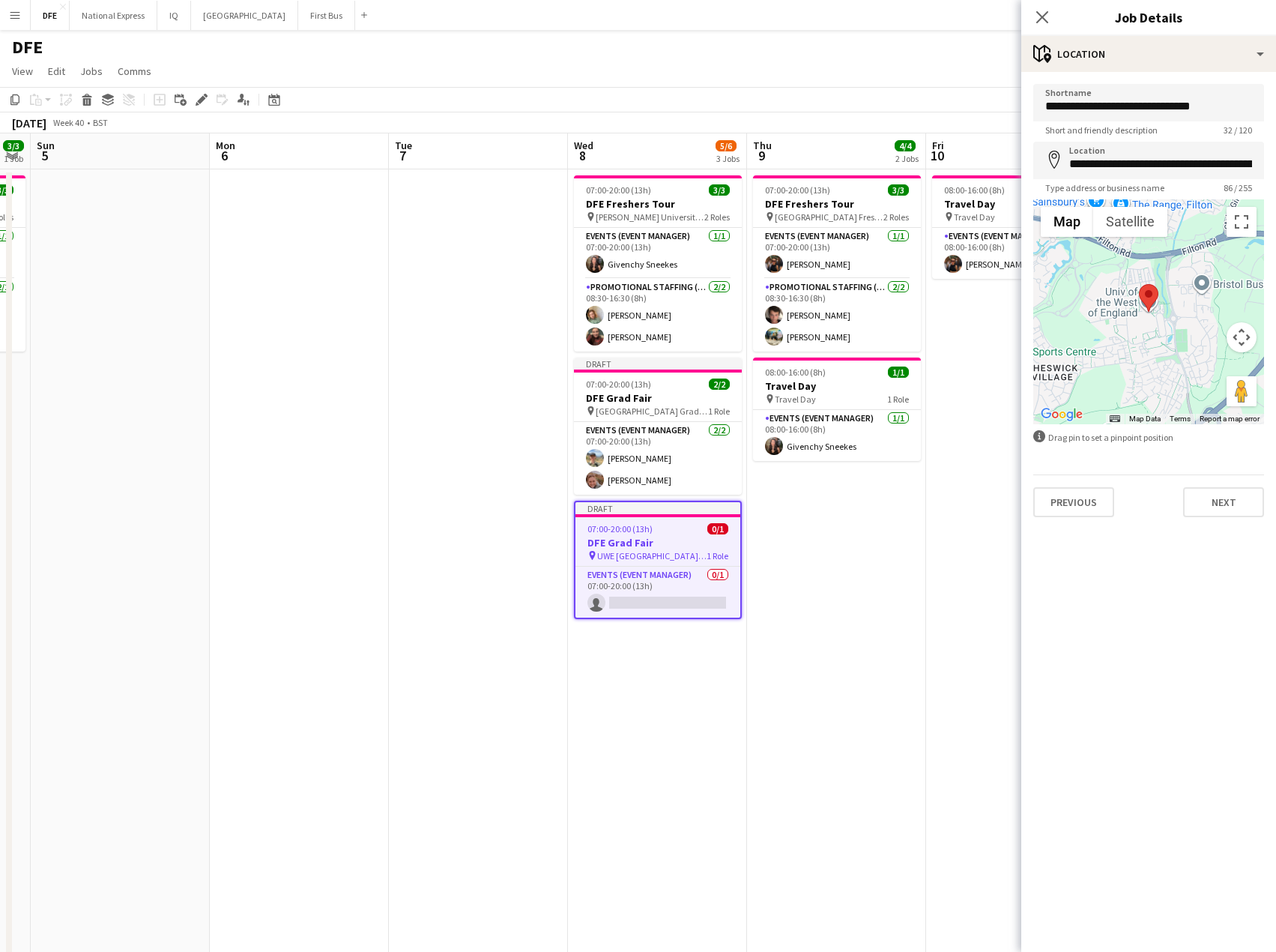  I want to click on span: View, so click(22, 71).